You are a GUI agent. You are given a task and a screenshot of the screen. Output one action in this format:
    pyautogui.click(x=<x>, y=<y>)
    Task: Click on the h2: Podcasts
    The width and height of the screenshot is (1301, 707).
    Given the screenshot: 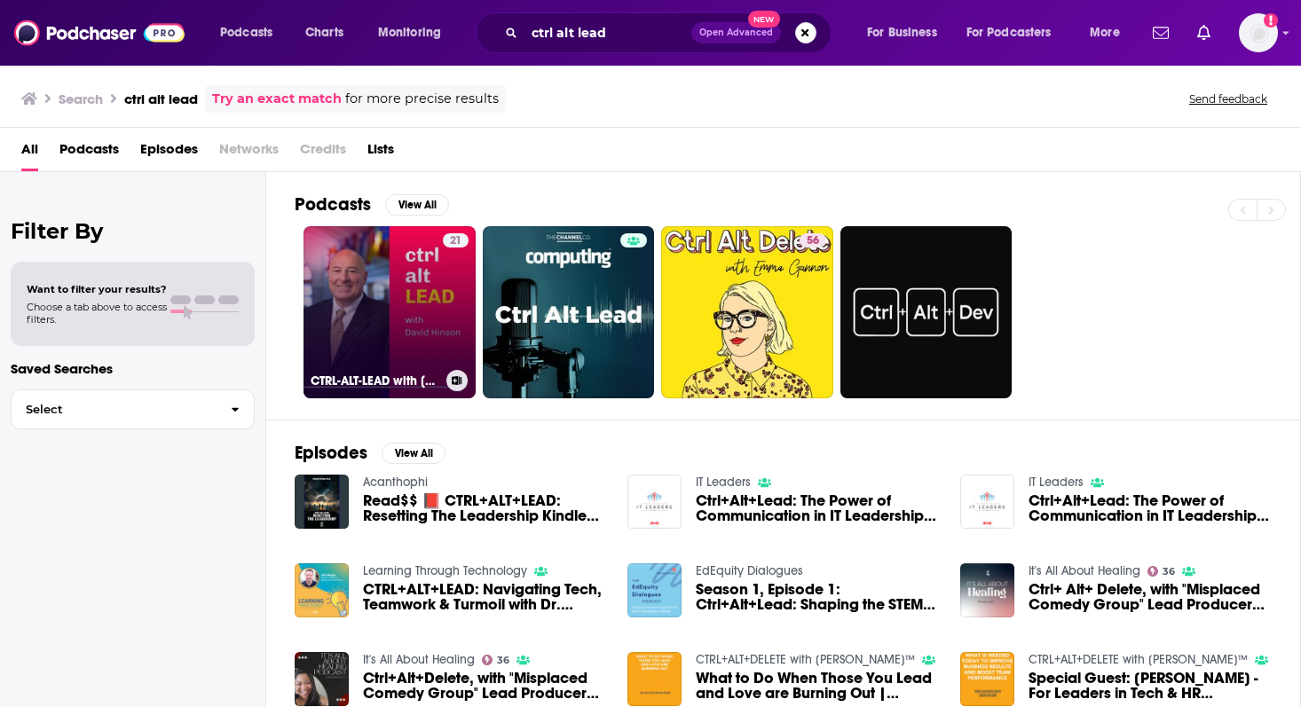 What is the action you would take?
    pyautogui.click(x=333, y=204)
    